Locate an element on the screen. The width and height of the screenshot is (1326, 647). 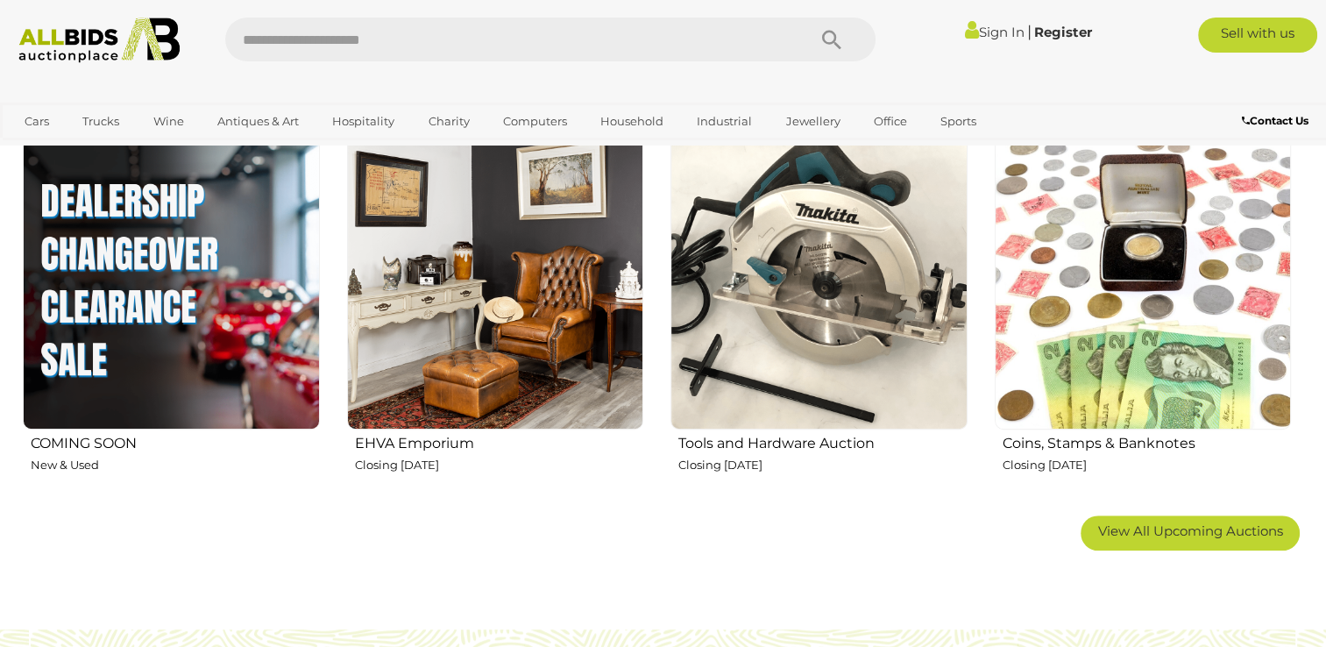
img: Coins, Stamps & Banknotes is located at coordinates (1143, 280).